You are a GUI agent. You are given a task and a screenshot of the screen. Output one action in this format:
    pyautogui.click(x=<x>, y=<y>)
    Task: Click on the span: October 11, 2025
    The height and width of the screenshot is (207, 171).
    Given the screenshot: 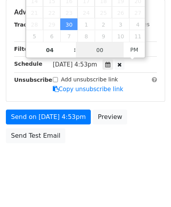 What is the action you would take?
    pyautogui.click(x=138, y=36)
    